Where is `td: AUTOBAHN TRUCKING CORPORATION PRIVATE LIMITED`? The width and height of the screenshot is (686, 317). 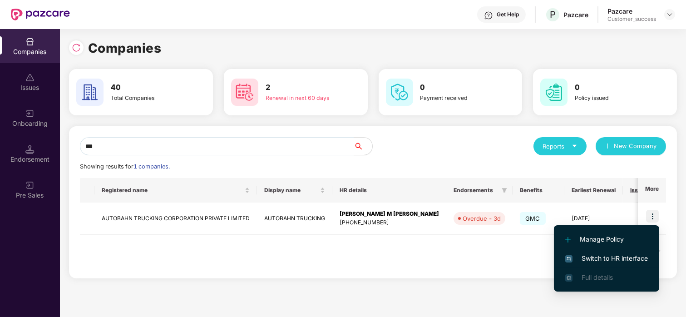 td: AUTOBAHN TRUCKING CORPORATION PRIVATE LIMITED is located at coordinates (176, 218).